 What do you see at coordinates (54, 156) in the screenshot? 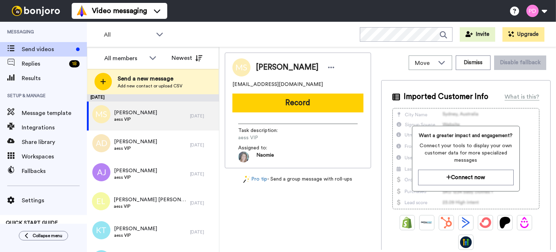
I see `span: Workspaces` at bounding box center [54, 156].